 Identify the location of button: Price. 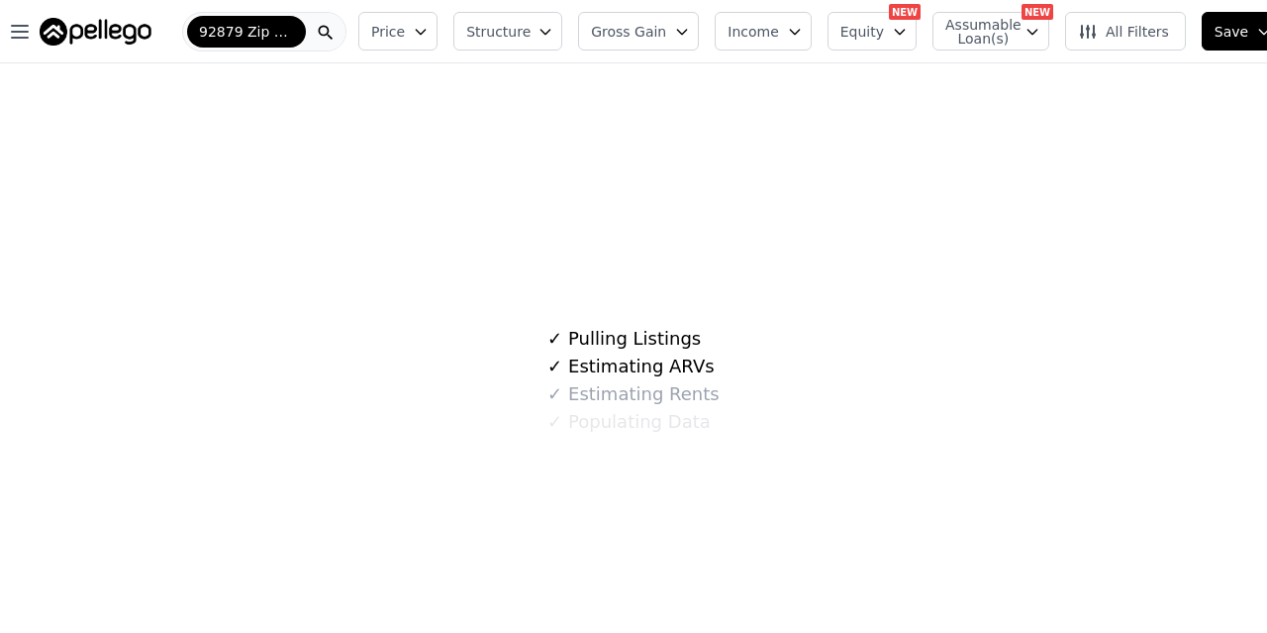
(398, 31).